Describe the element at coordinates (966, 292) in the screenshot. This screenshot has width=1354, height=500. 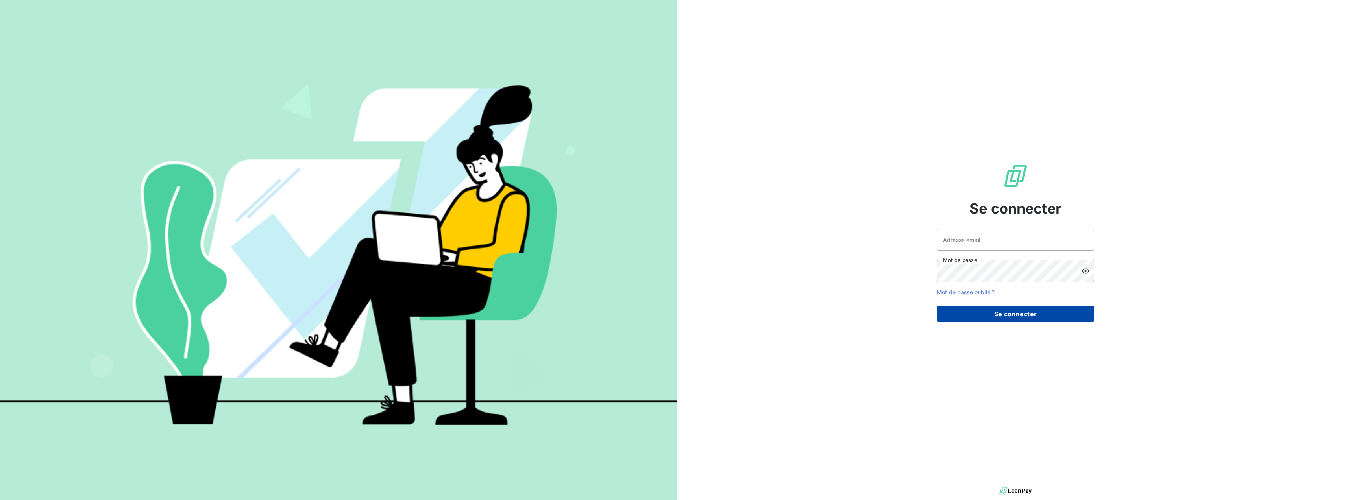
I see `a: Mot de passe oublié ?` at that location.